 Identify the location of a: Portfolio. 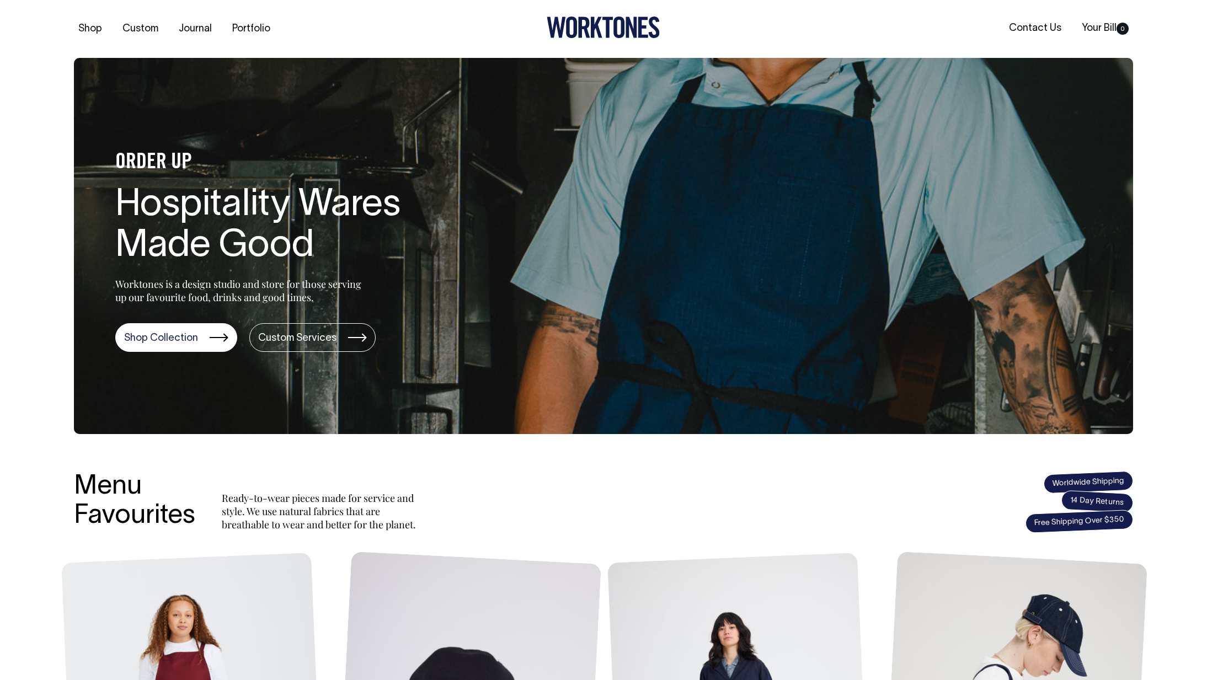
(251, 29).